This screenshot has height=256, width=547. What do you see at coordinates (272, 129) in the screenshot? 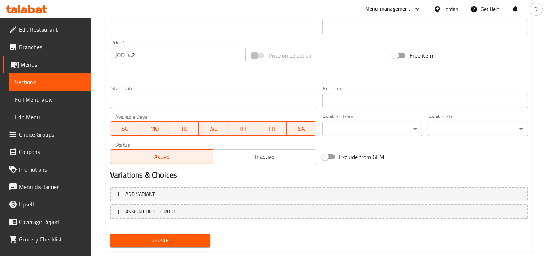
I see `span: FR` at bounding box center [272, 129].